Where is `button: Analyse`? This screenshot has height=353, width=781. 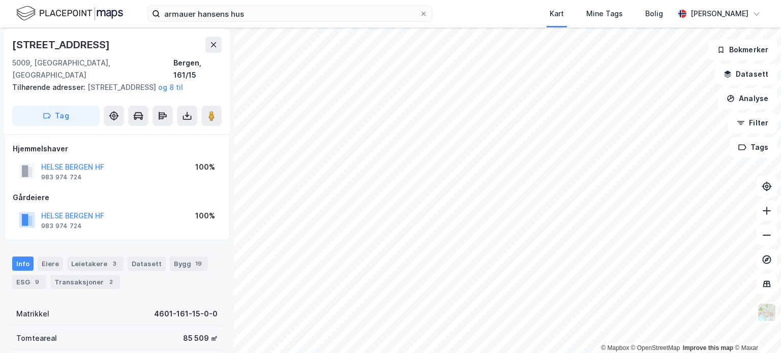 button: Analyse is located at coordinates (747, 99).